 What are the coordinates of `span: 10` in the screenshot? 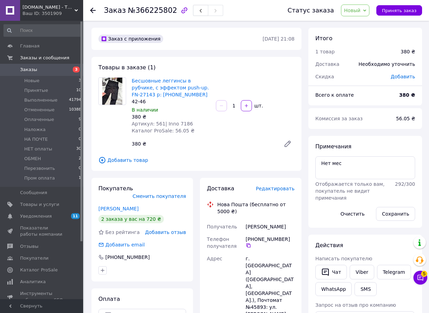 It's located at (79, 90).